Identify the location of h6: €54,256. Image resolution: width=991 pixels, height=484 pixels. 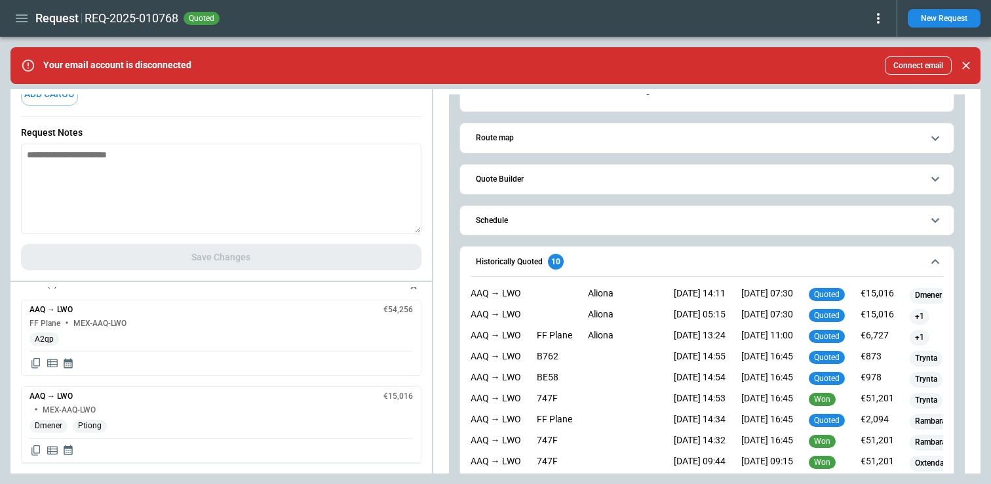
(398, 309).